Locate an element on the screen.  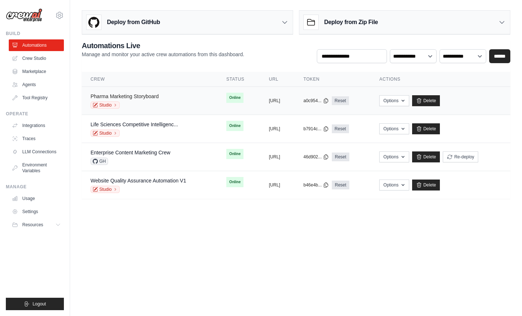
span: GH is located at coordinates (99, 161).